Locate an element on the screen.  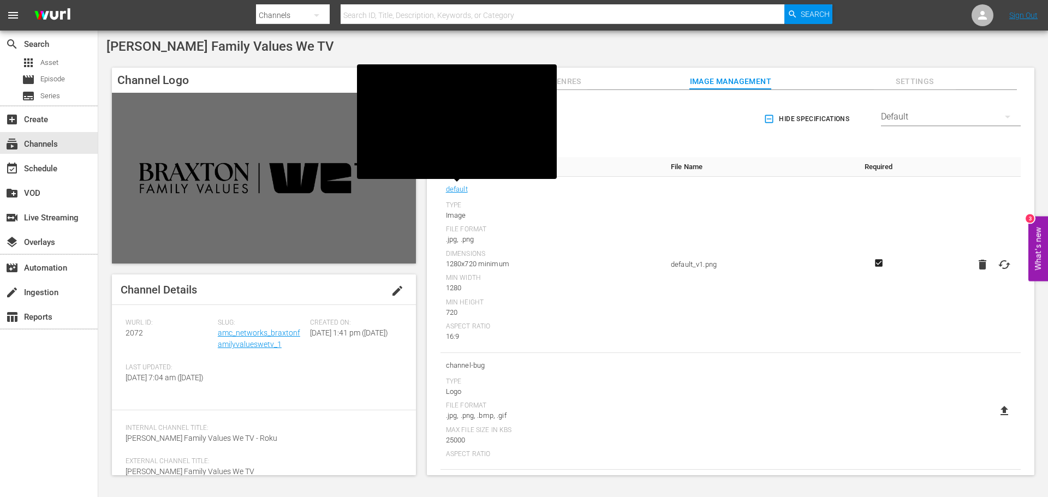
button: edit is located at coordinates (397, 291).